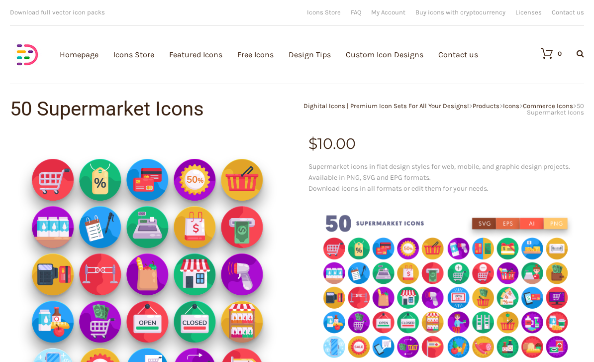 The height and width of the screenshot is (362, 594). What do you see at coordinates (153, 109) in the screenshot?
I see `h1: 50 Supermarket Icons` at bounding box center [153, 109].